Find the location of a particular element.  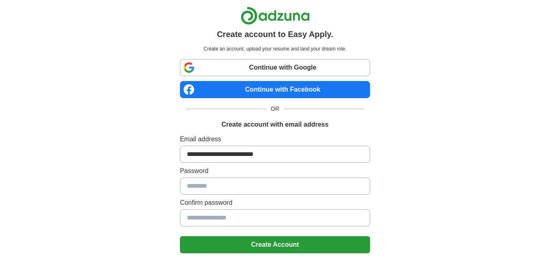

a: Continue with Facebook is located at coordinates (275, 90).